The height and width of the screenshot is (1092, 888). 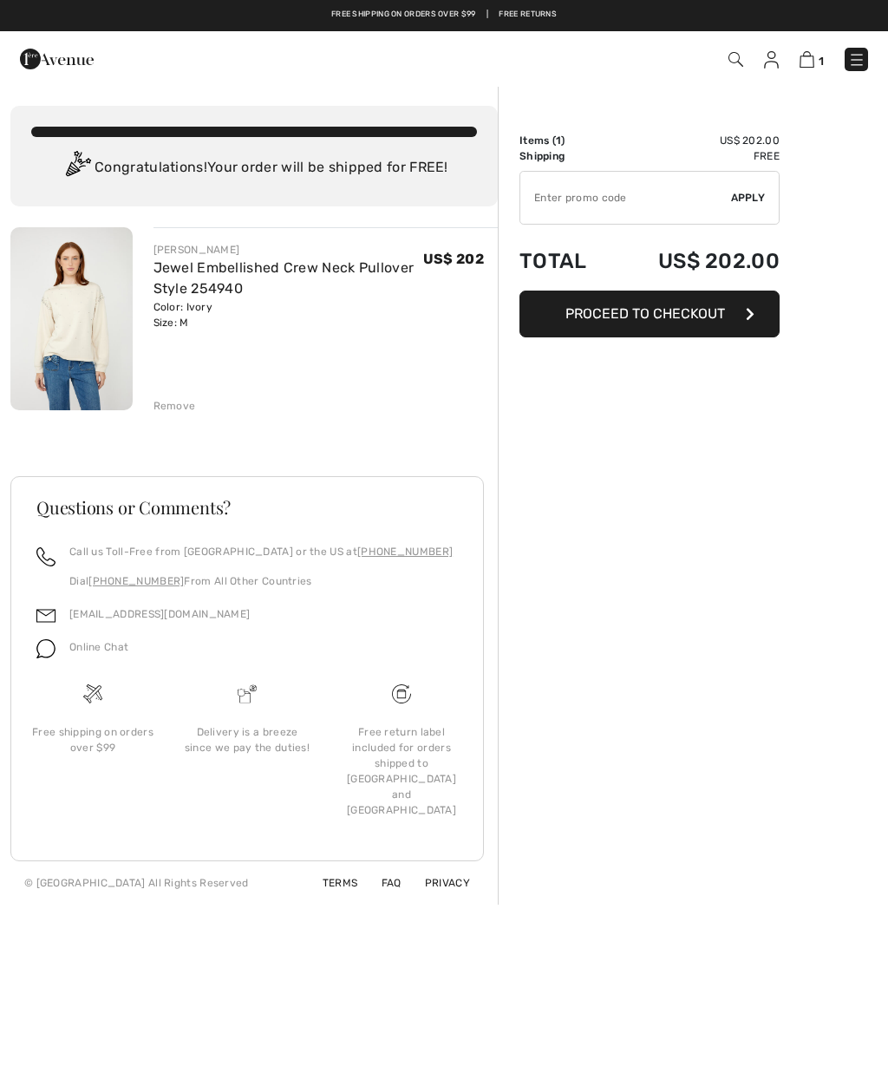 What do you see at coordinates (771, 60) in the screenshot?
I see `img: My Info` at bounding box center [771, 60].